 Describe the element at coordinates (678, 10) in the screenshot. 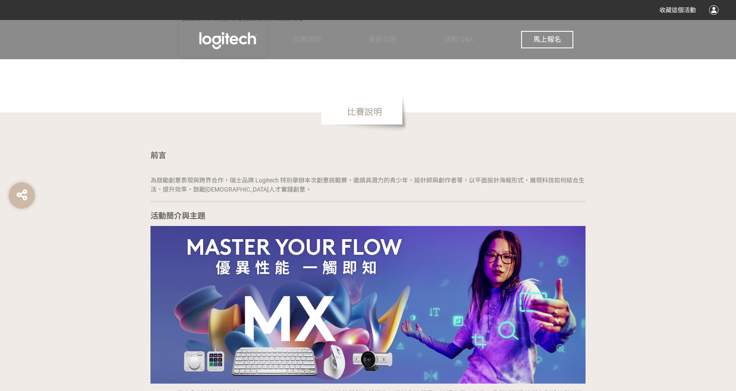

I see `span: 收藏這個活動` at that location.